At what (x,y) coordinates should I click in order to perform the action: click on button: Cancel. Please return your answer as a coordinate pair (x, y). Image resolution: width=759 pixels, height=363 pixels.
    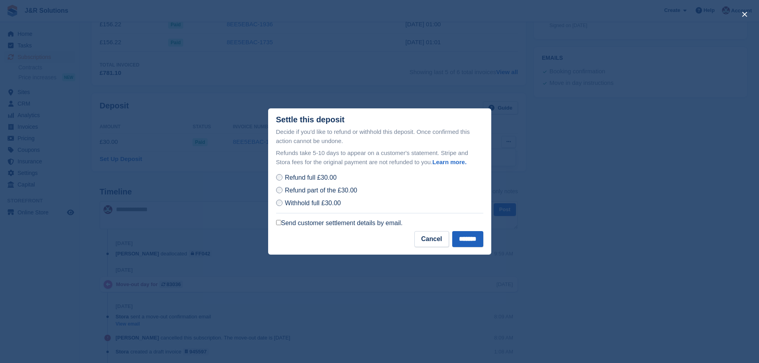
    Looking at the image, I should click on (432, 239).